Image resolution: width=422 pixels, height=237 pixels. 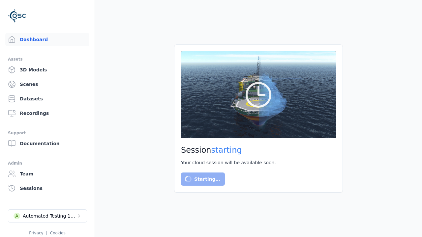 I want to click on button: Starting…, so click(x=203, y=179).